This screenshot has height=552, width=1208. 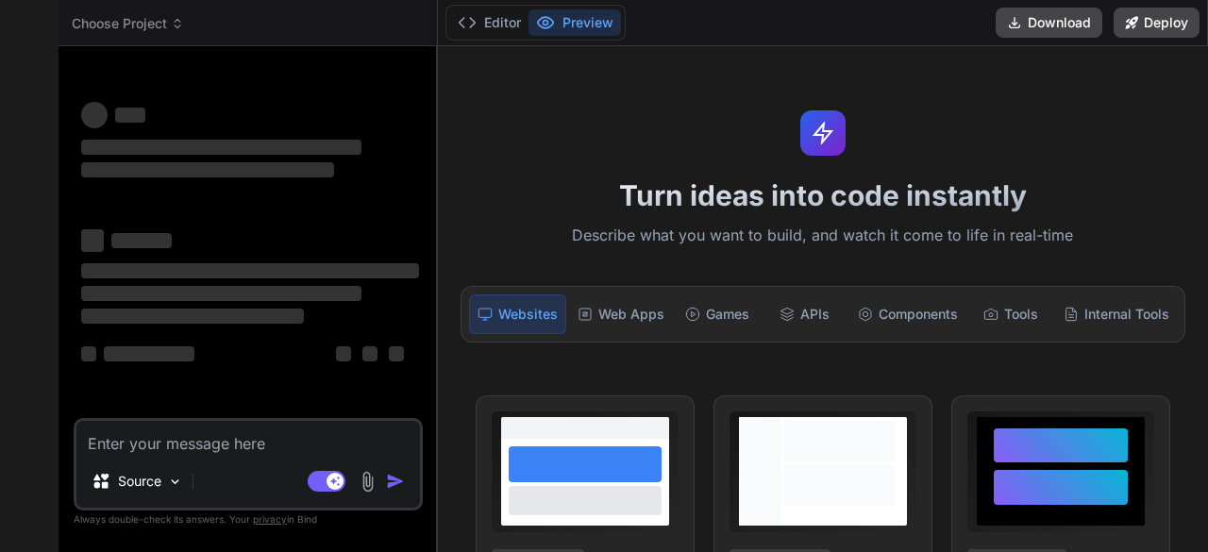 What do you see at coordinates (804, 314) in the screenshot?
I see `div: APIs` at bounding box center [804, 314].